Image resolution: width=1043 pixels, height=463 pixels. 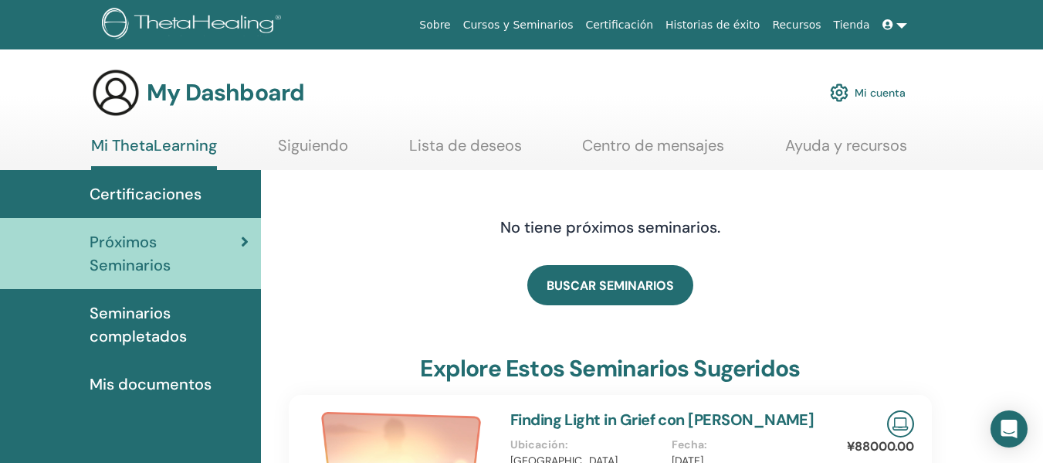 What do you see at coordinates (610, 227) in the screenshot?
I see `h4: No tiene próximos seminarios.` at bounding box center [610, 227].